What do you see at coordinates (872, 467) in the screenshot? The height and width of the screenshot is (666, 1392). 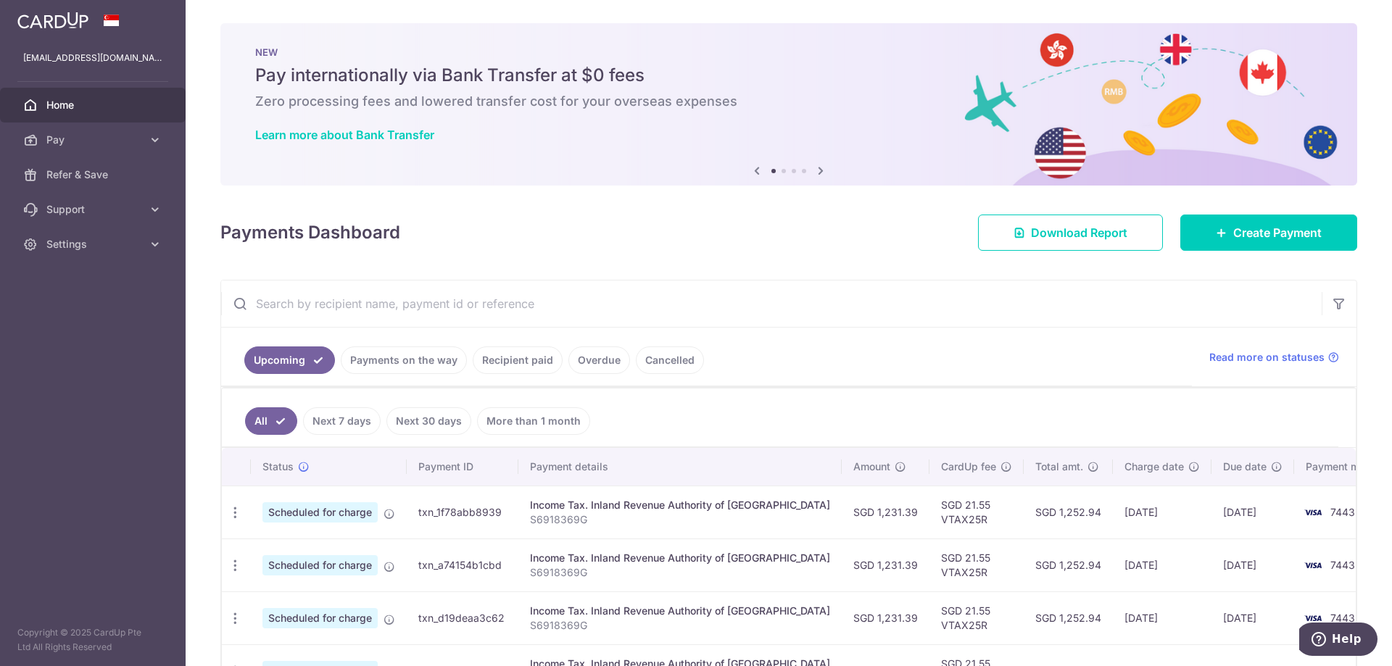 I see `span: Amount` at bounding box center [872, 467].